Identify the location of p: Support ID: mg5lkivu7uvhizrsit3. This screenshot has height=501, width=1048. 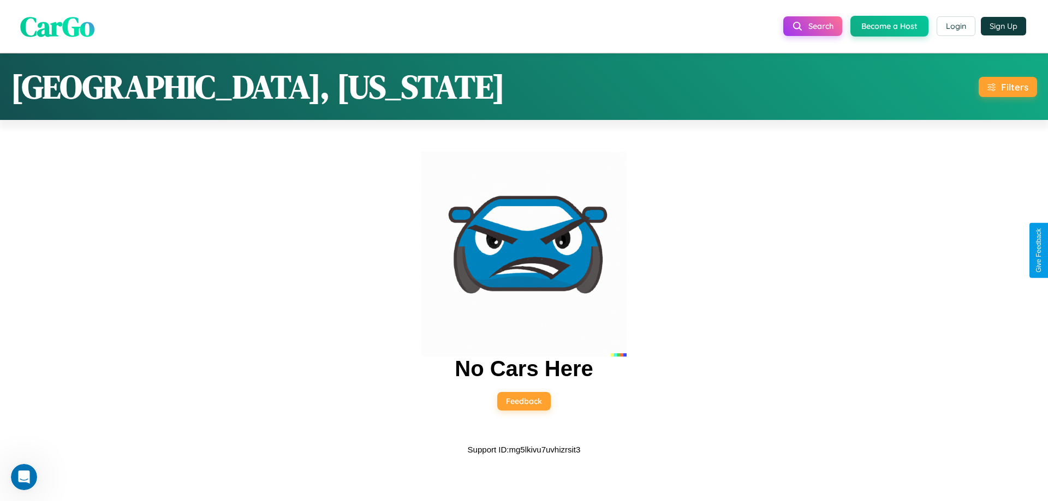
(524, 450).